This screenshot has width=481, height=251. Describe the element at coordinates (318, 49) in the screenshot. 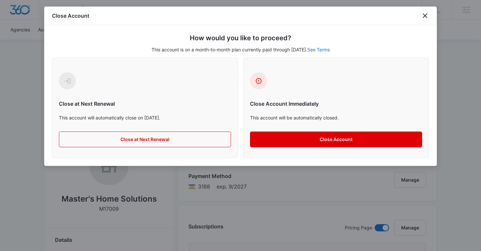

I see `a: See Terms` at that location.